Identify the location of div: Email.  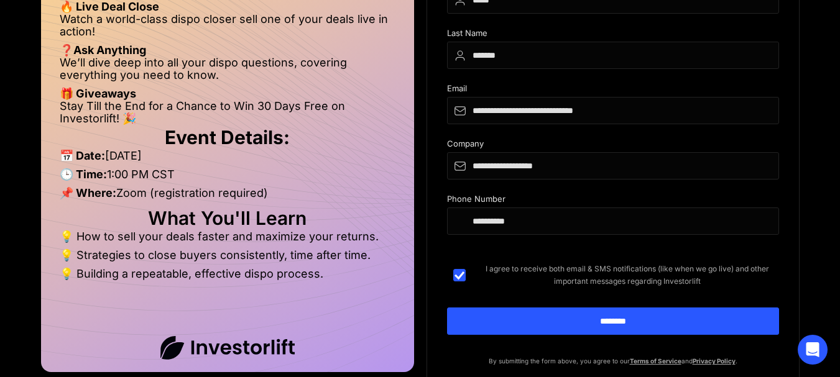
(613, 90).